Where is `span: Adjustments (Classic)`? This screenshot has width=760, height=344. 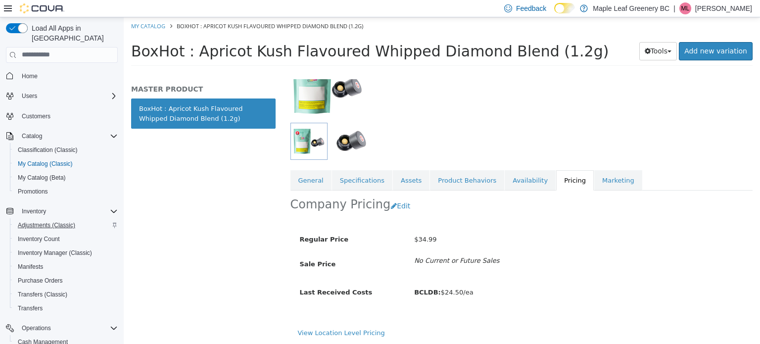
span: Adjustments (Classic) is located at coordinates (47, 225).